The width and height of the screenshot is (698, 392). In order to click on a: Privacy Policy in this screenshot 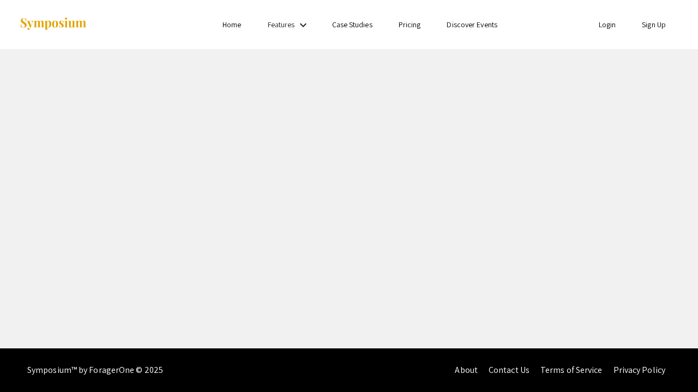, I will do `click(640, 370)`.